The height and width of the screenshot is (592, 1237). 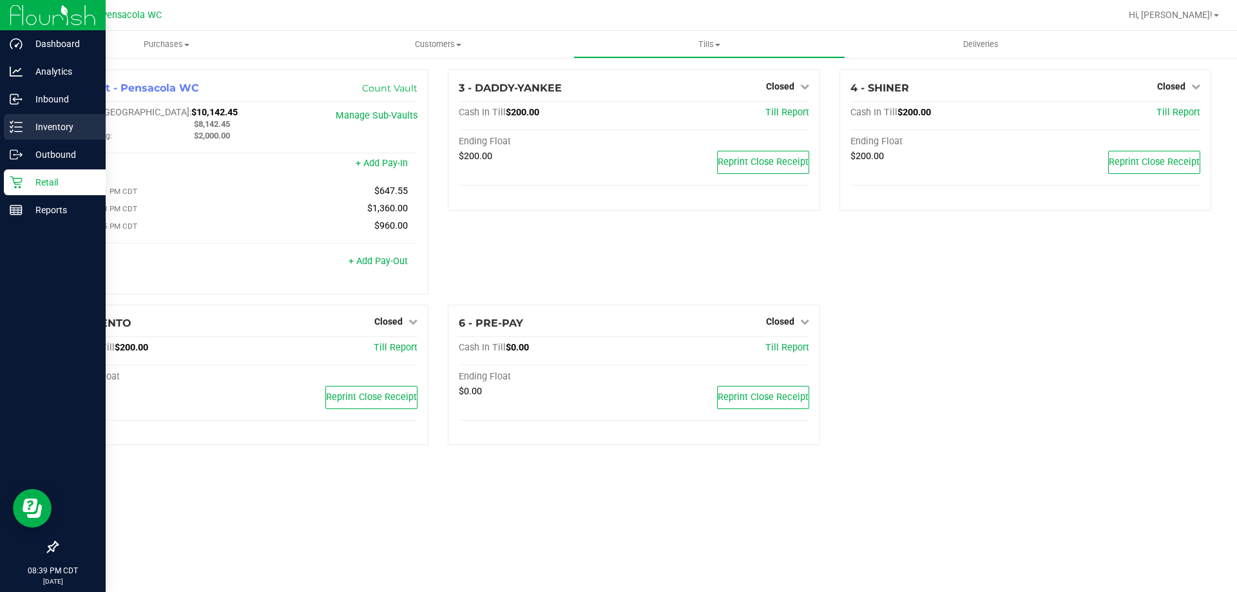 What do you see at coordinates (378, 261) in the screenshot?
I see `a: + Add Pay-Out` at bounding box center [378, 261].